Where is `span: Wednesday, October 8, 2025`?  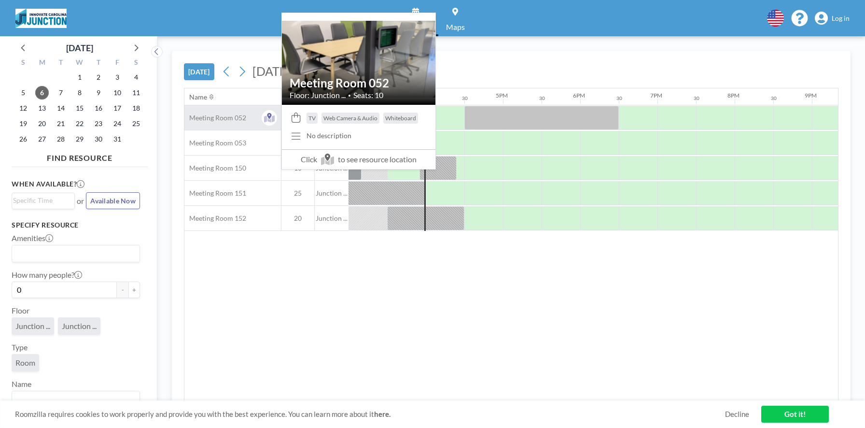 span: Wednesday, October 8, 2025 is located at coordinates (80, 93).